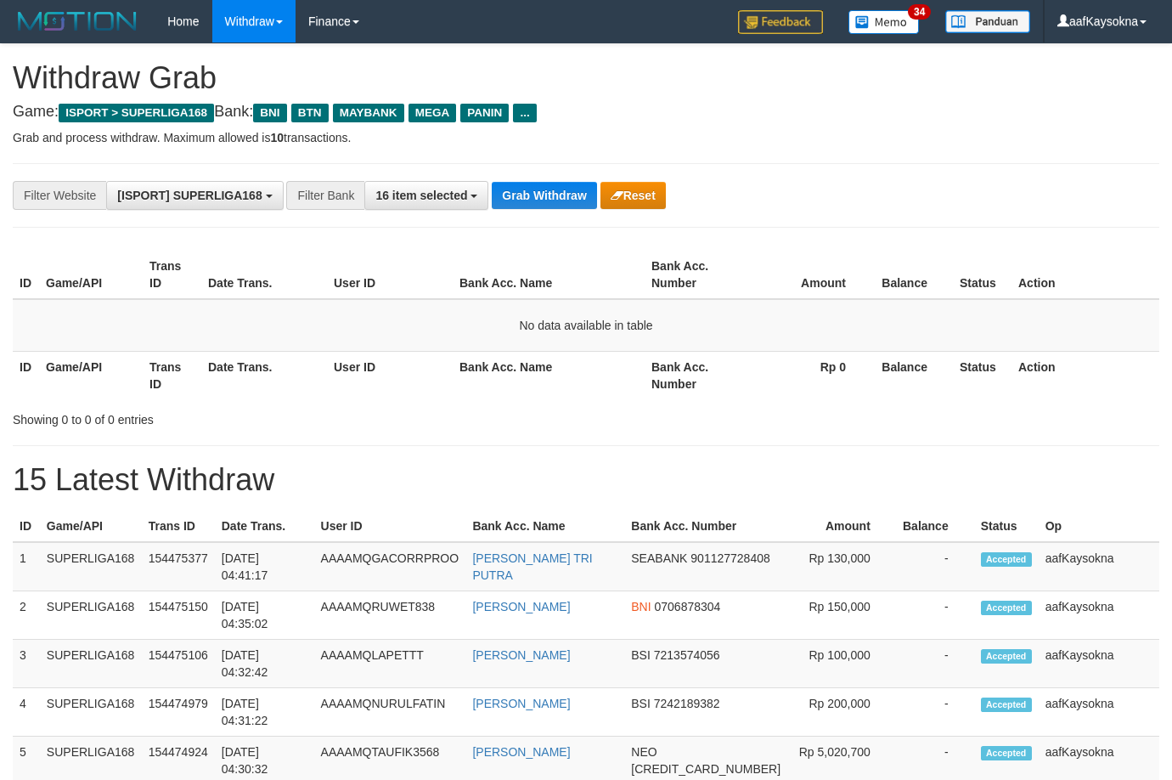 The image size is (1172, 780). I want to click on span: PANIN, so click(484, 113).